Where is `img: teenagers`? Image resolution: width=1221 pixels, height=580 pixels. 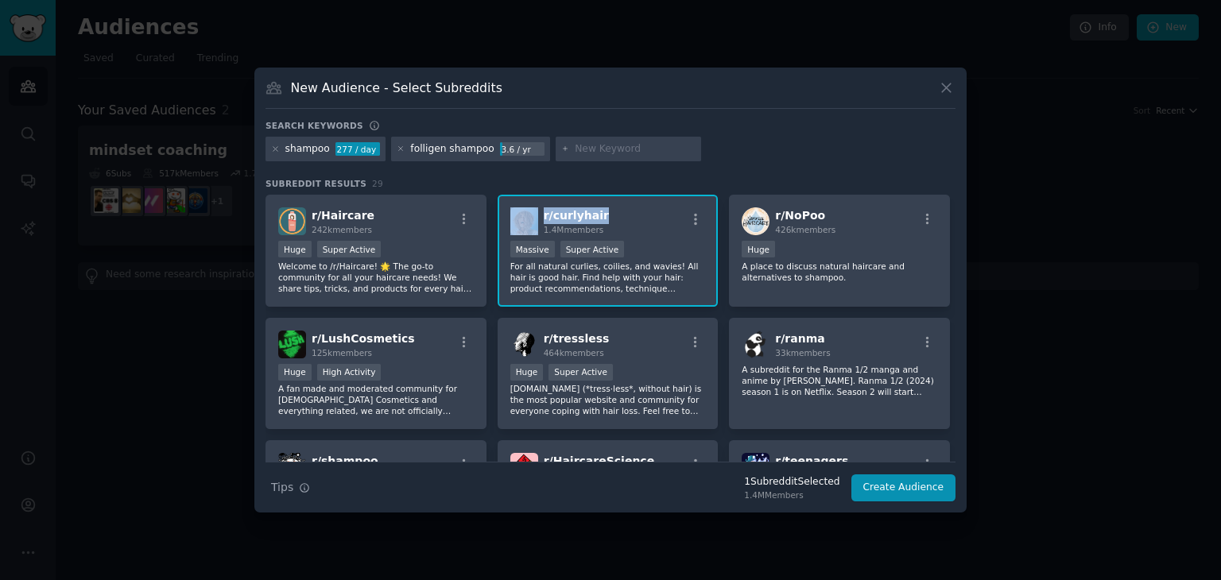
img: teenagers is located at coordinates (755, 467).